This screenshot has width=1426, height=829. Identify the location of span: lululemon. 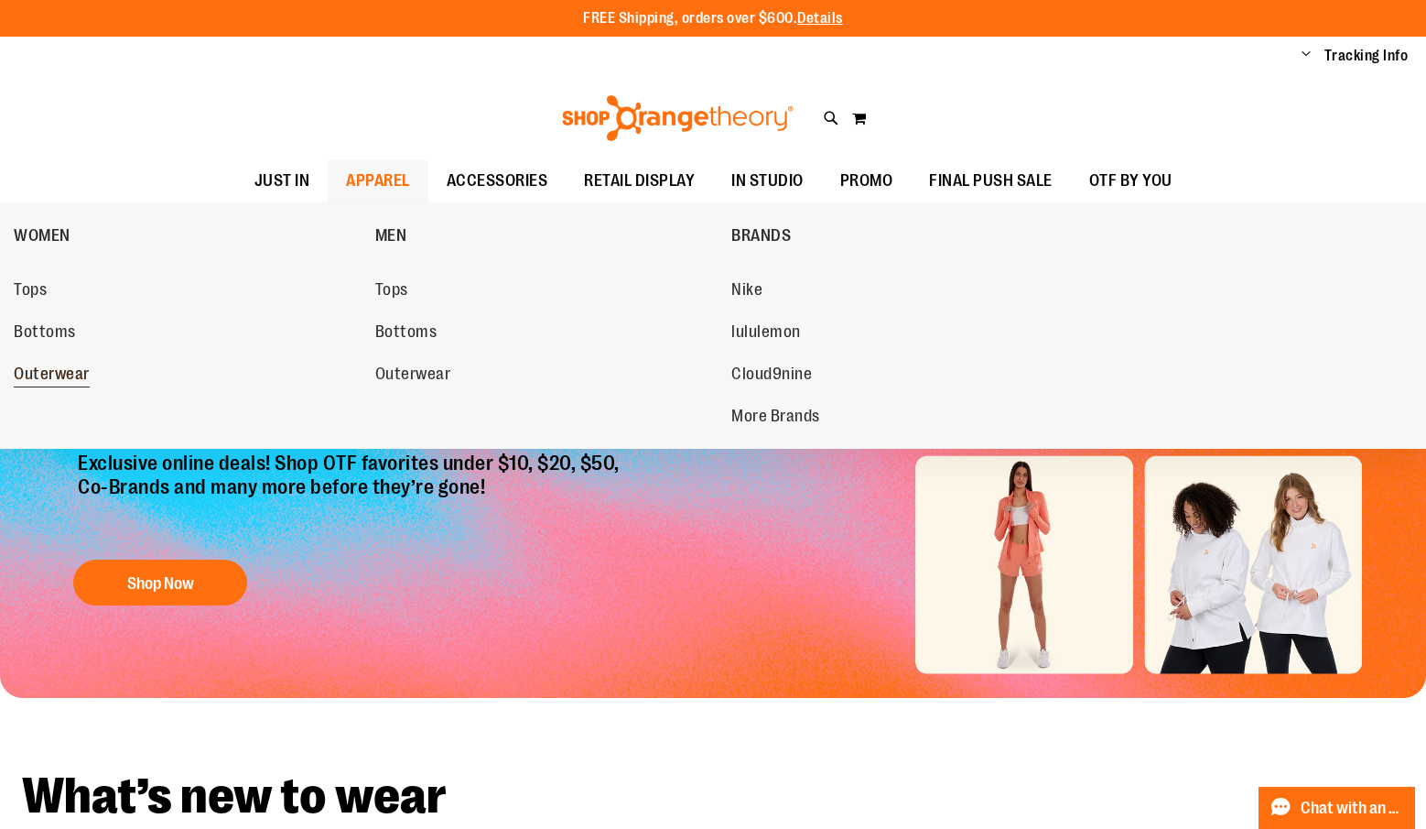
(766, 333).